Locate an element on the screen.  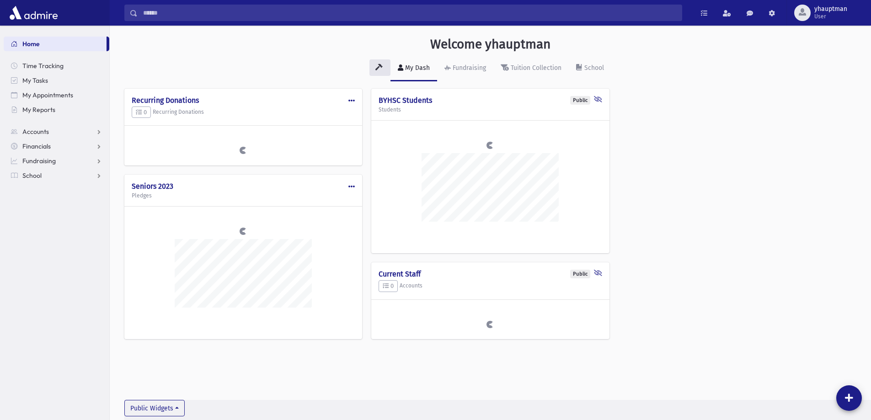
span: Home is located at coordinates (31, 44).